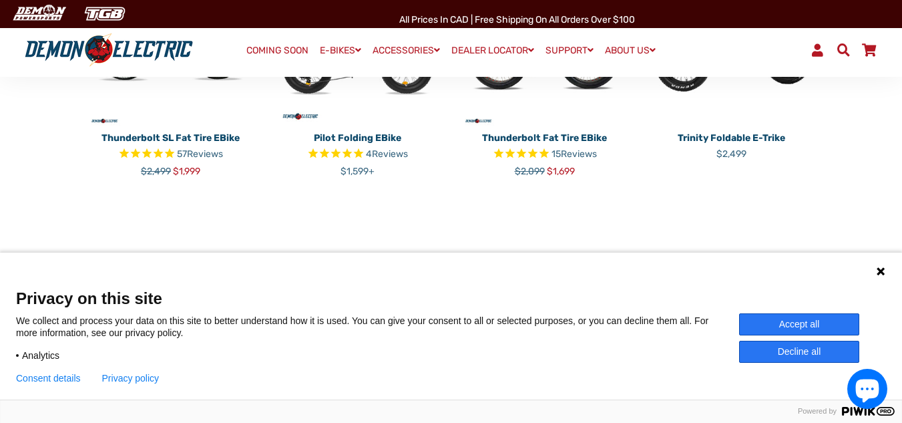 This screenshot has height=423, width=902. I want to click on span: Privacy on this site, so click(451, 298).